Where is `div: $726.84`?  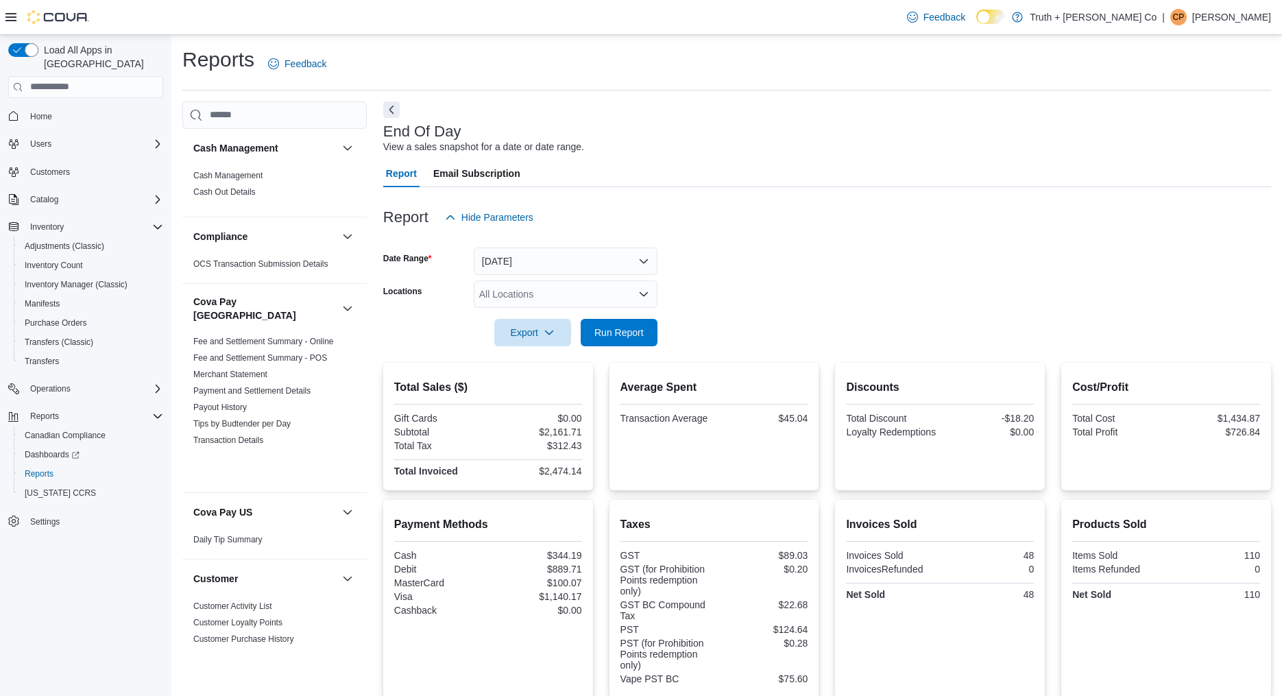 div: $726.84 is located at coordinates (1214, 432).